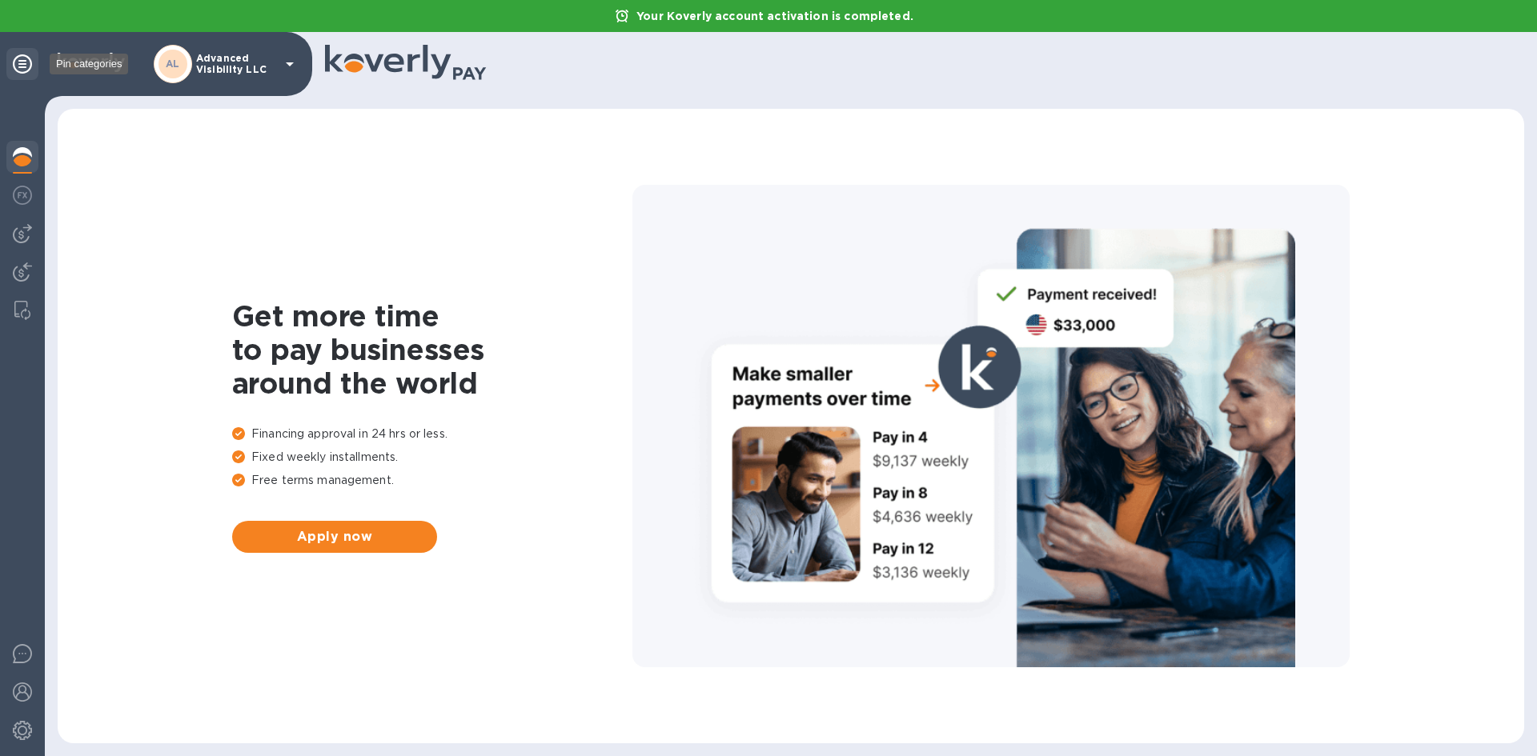  I want to click on b: AL, so click(173, 63).